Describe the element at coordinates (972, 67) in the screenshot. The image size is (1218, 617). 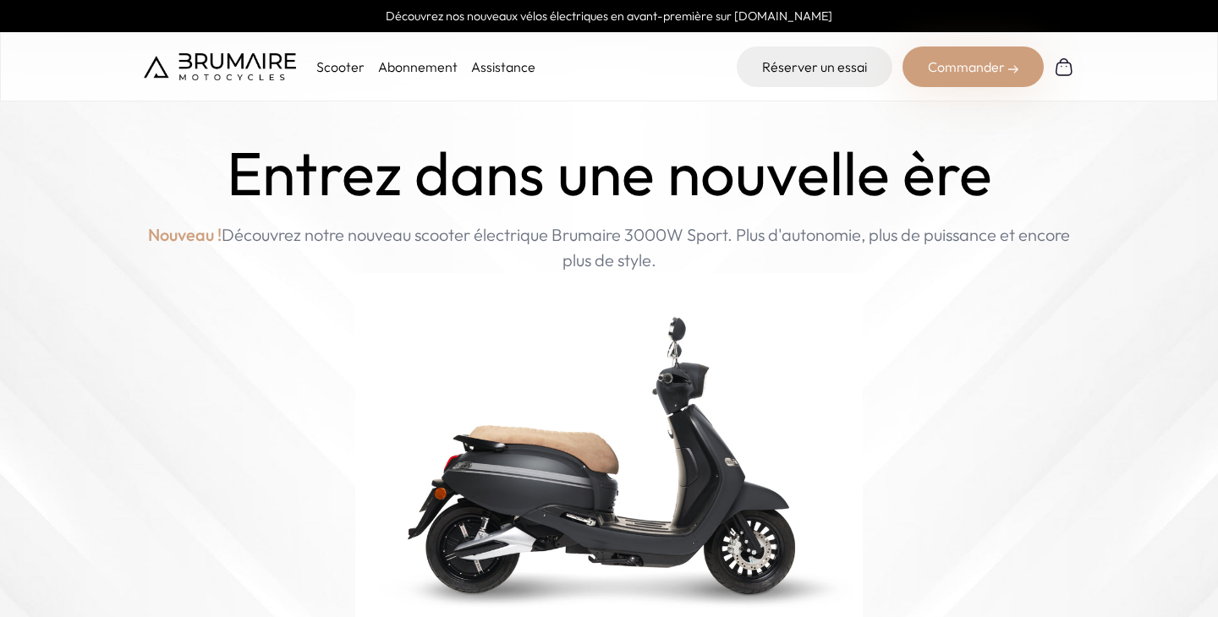
I see `div: Commander` at that location.